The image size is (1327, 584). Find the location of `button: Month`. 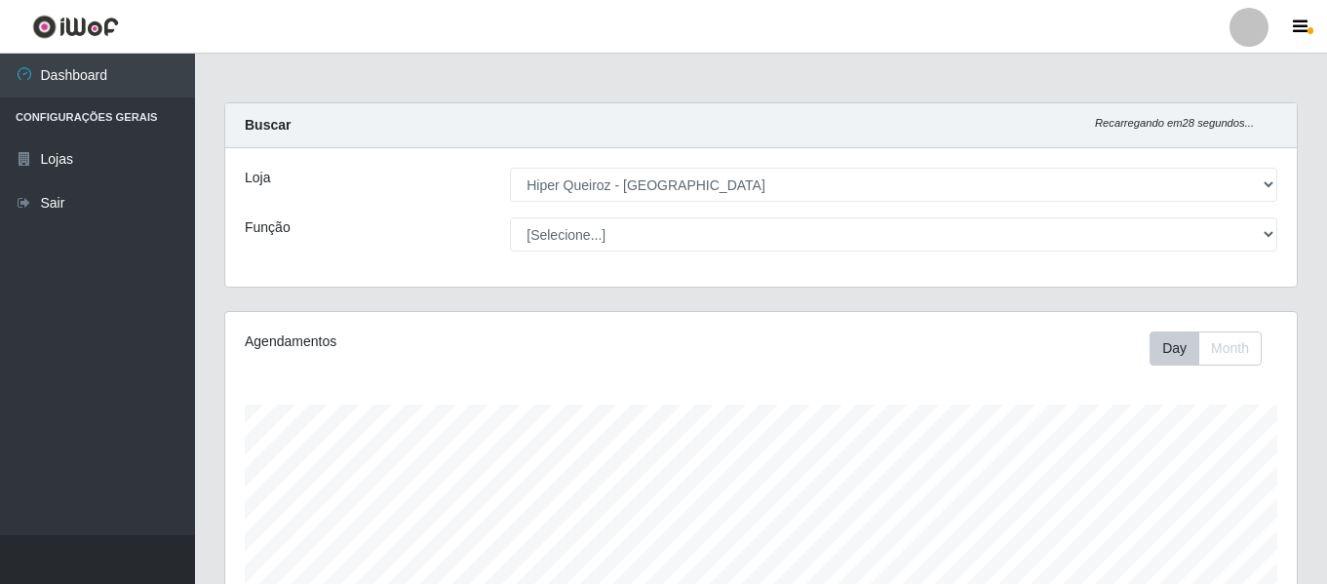

button: Month is located at coordinates (1230, 348).